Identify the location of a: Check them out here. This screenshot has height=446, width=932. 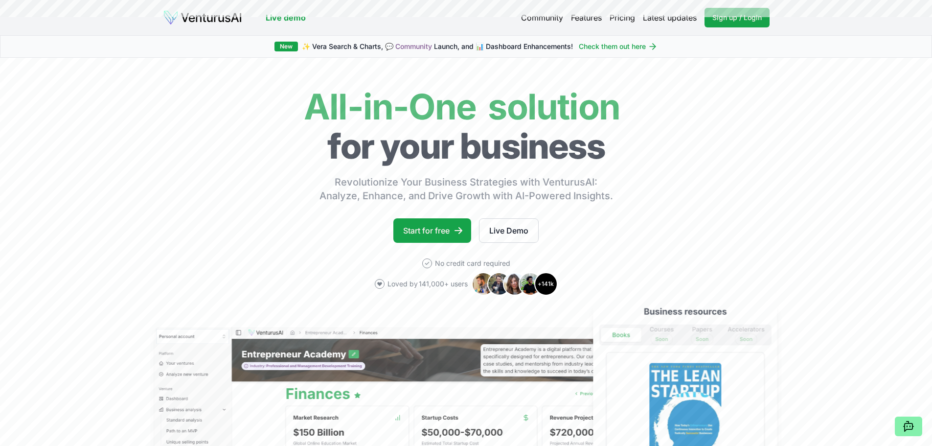
(618, 46).